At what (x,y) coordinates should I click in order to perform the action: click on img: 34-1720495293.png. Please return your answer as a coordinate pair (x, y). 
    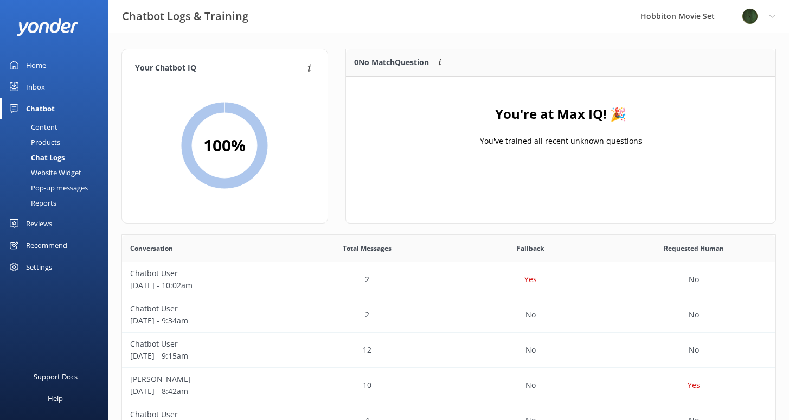
    Looking at the image, I should click on (750, 16).